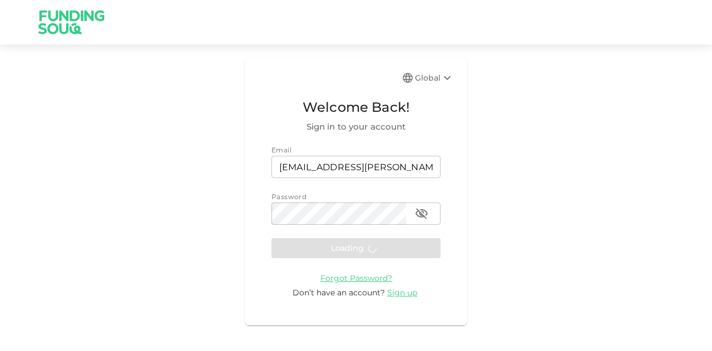 This screenshot has width=712, height=351. Describe the element at coordinates (339, 293) in the screenshot. I see `span: Don’t have an account?` at that location.